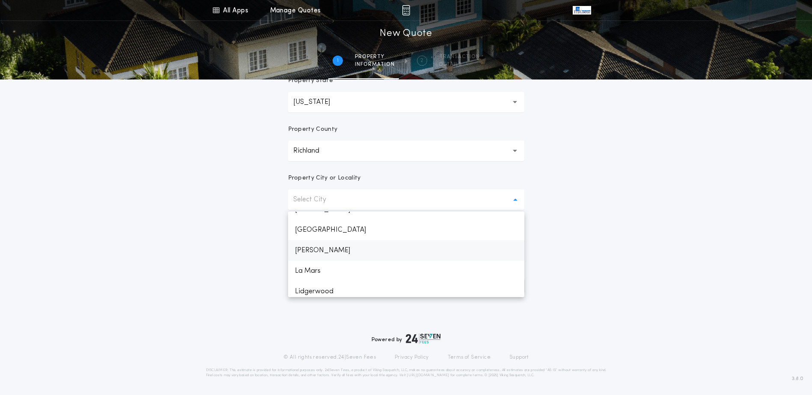 The height and width of the screenshot is (395, 812). I want to click on p: Lidgerwood, so click(406, 292).